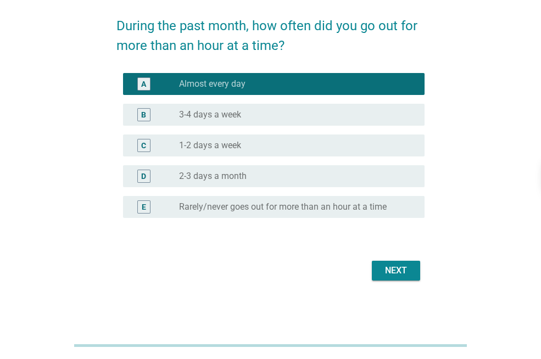 The image size is (541, 359). Describe the element at coordinates (143, 176) in the screenshot. I see `div: D` at that location.